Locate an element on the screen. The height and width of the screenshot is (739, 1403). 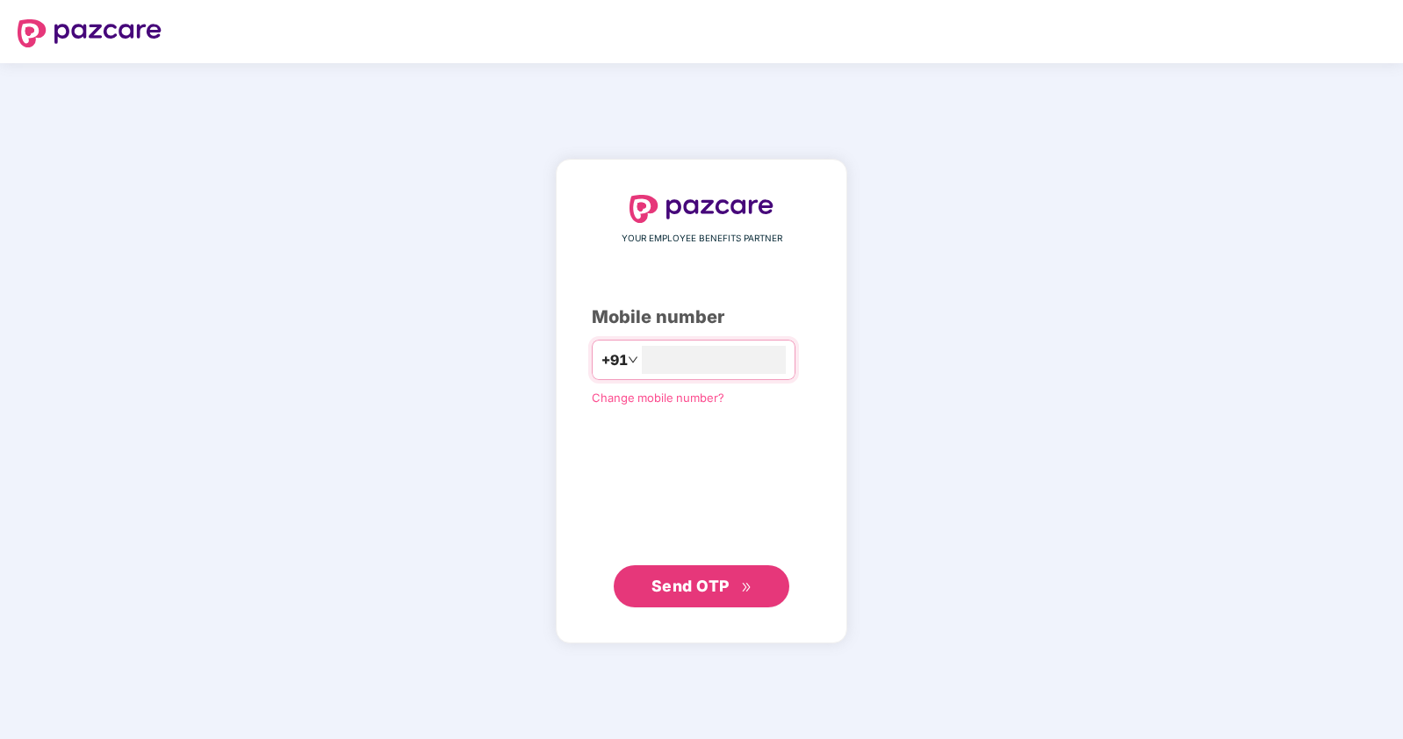
a: Change mobile number? is located at coordinates (657, 398).